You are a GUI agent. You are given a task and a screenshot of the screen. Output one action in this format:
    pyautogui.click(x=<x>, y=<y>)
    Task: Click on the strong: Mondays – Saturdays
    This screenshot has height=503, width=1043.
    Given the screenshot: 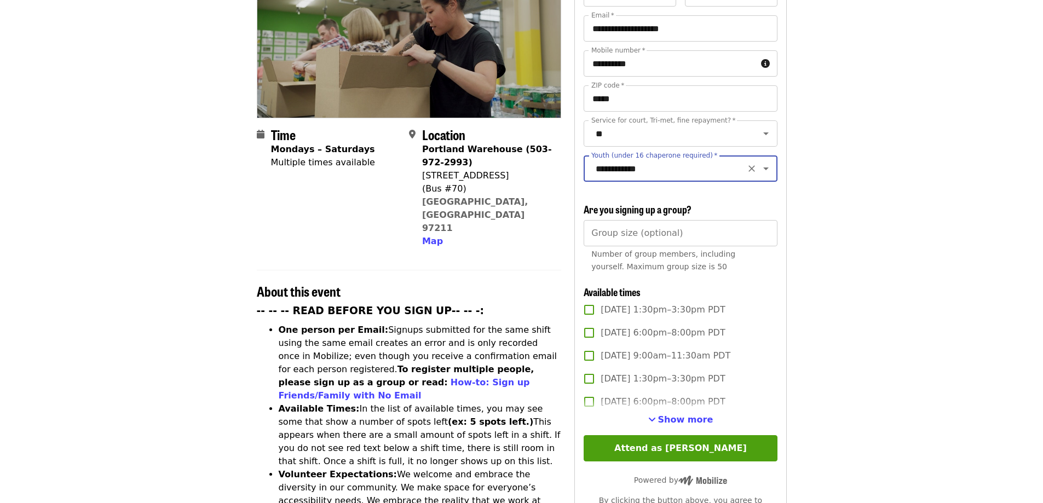 What is the action you would take?
    pyautogui.click(x=323, y=149)
    